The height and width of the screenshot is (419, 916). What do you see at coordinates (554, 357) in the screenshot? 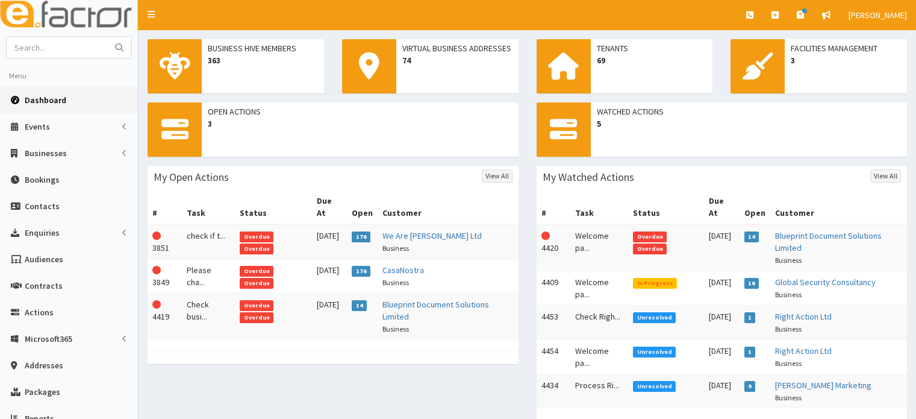
I see `td: 4454` at bounding box center [554, 357].